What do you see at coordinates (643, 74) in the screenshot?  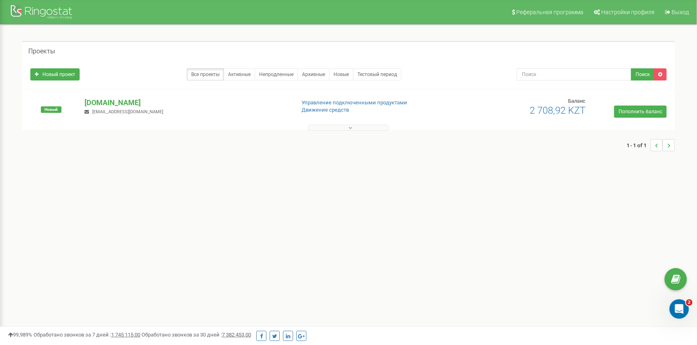 I see `button: Поиск` at bounding box center [643, 74].